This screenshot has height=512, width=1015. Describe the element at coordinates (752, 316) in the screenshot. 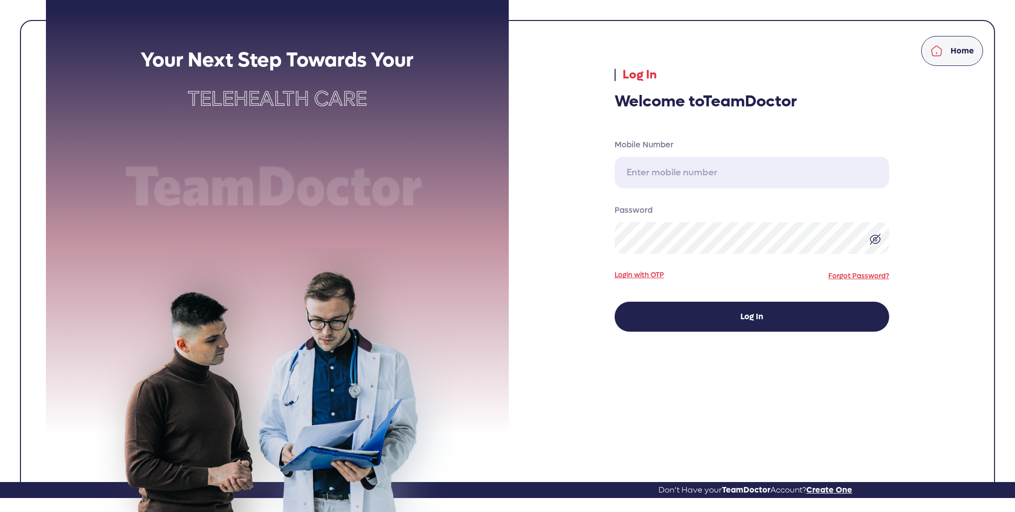

I see `button: Log In` at that location.